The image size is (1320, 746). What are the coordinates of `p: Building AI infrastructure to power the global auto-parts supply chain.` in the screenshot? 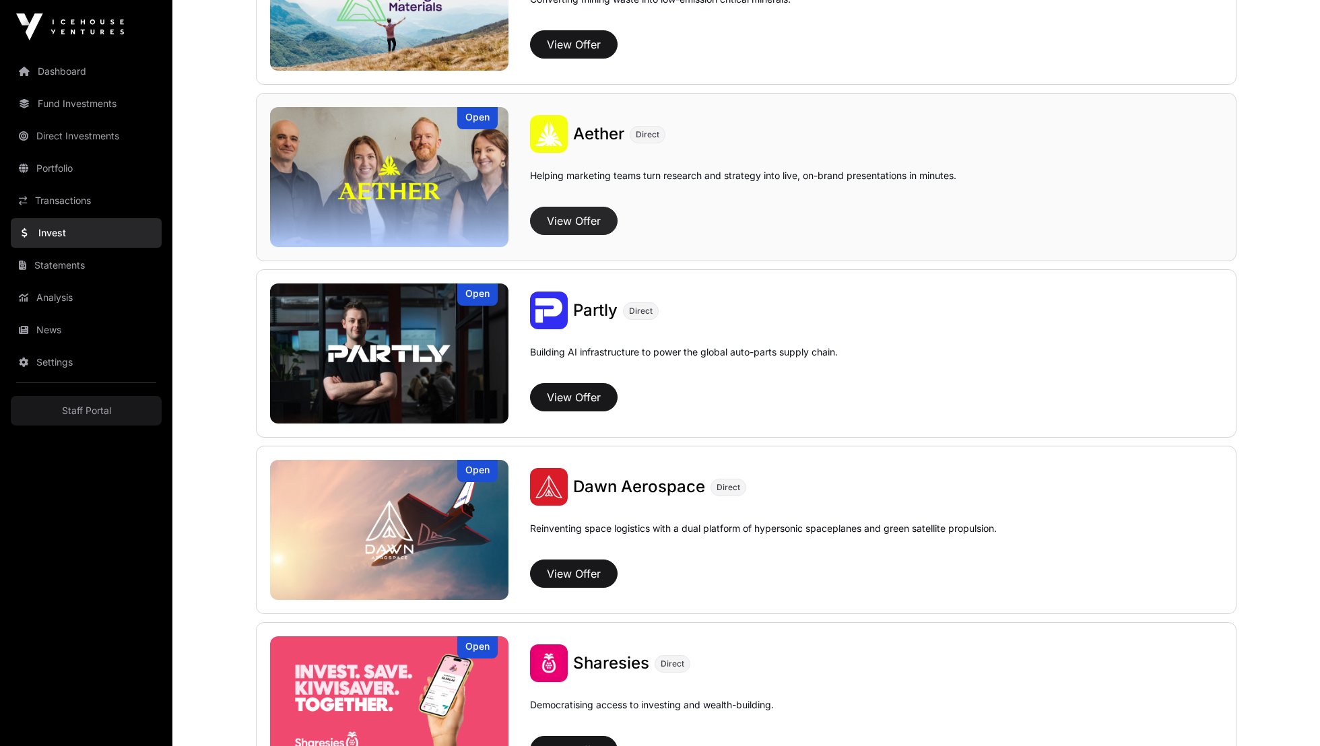 It's located at (684, 362).